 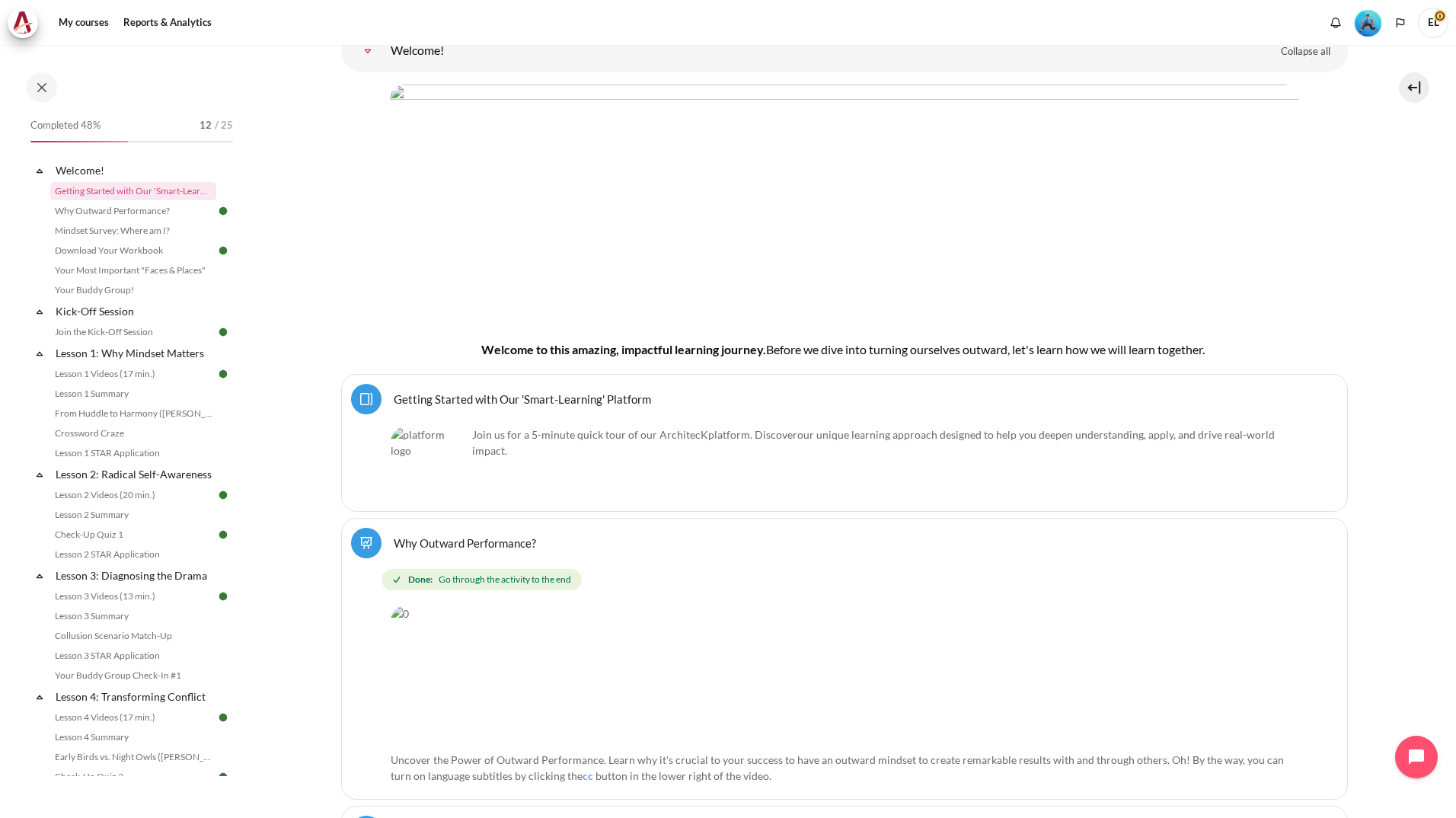 What do you see at coordinates (134, 717) in the screenshot?
I see `a: Lesson 4 Videos (17 min.)` at bounding box center [134, 717].